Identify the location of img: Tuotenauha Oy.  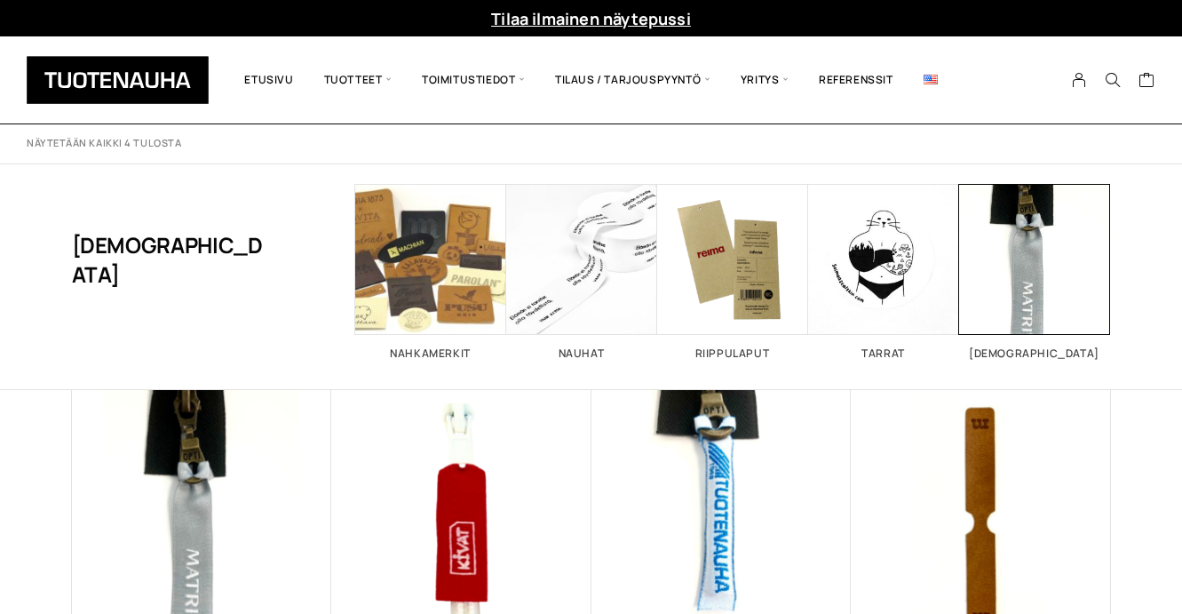
(117, 80).